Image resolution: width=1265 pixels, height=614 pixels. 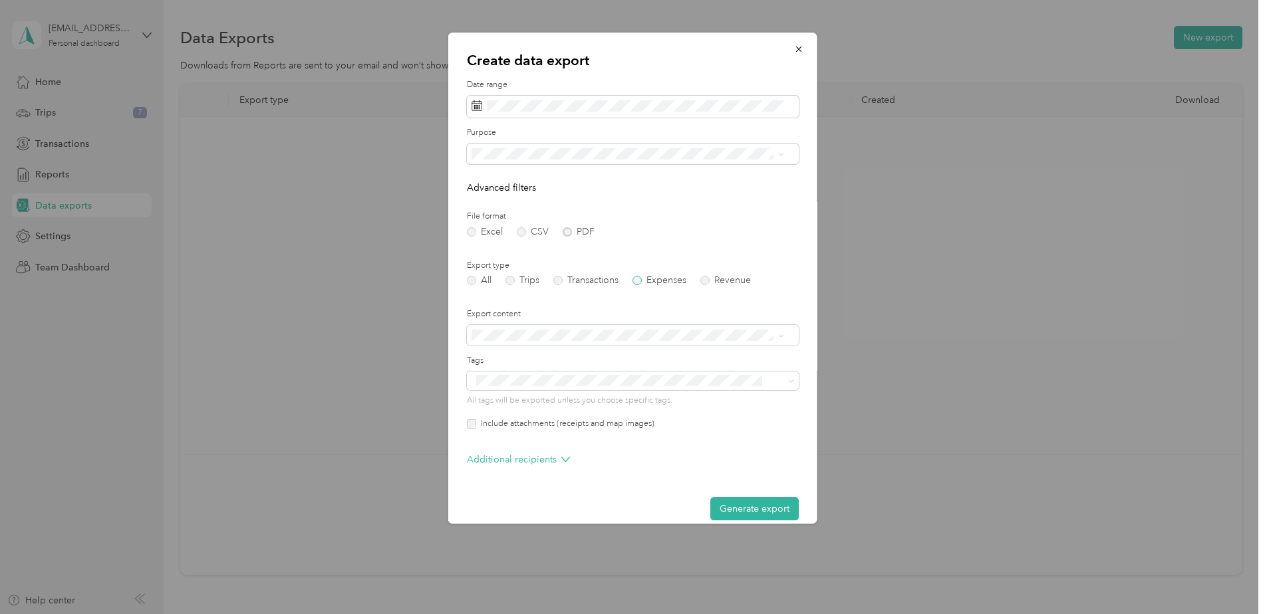 I want to click on label: Transactions, so click(x=586, y=281).